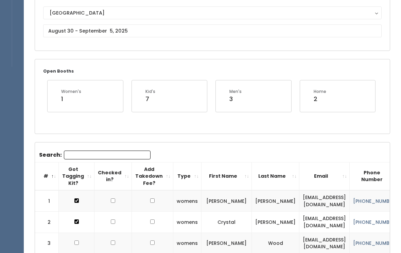  Describe the element at coordinates (76, 176) in the screenshot. I see `th: Got Tagging Kit?: activate to sort column ascending` at that location.